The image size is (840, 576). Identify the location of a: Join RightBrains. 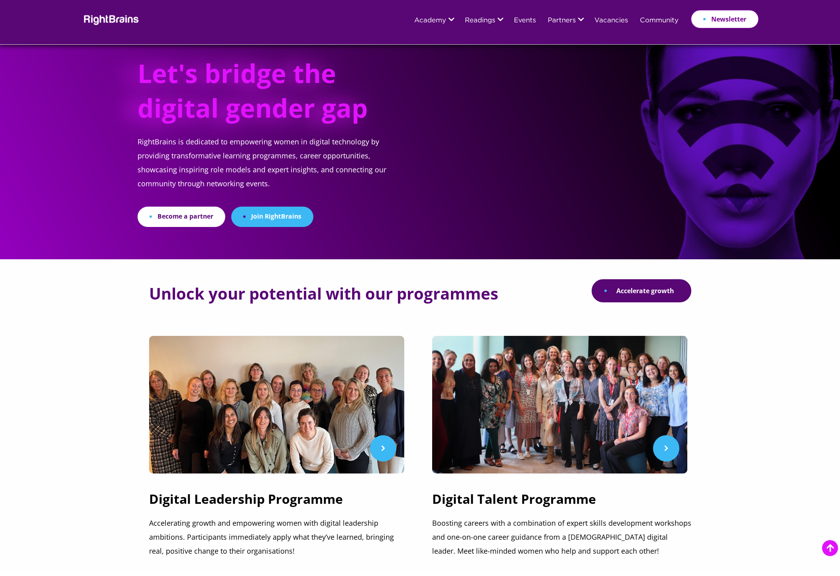
(272, 216).